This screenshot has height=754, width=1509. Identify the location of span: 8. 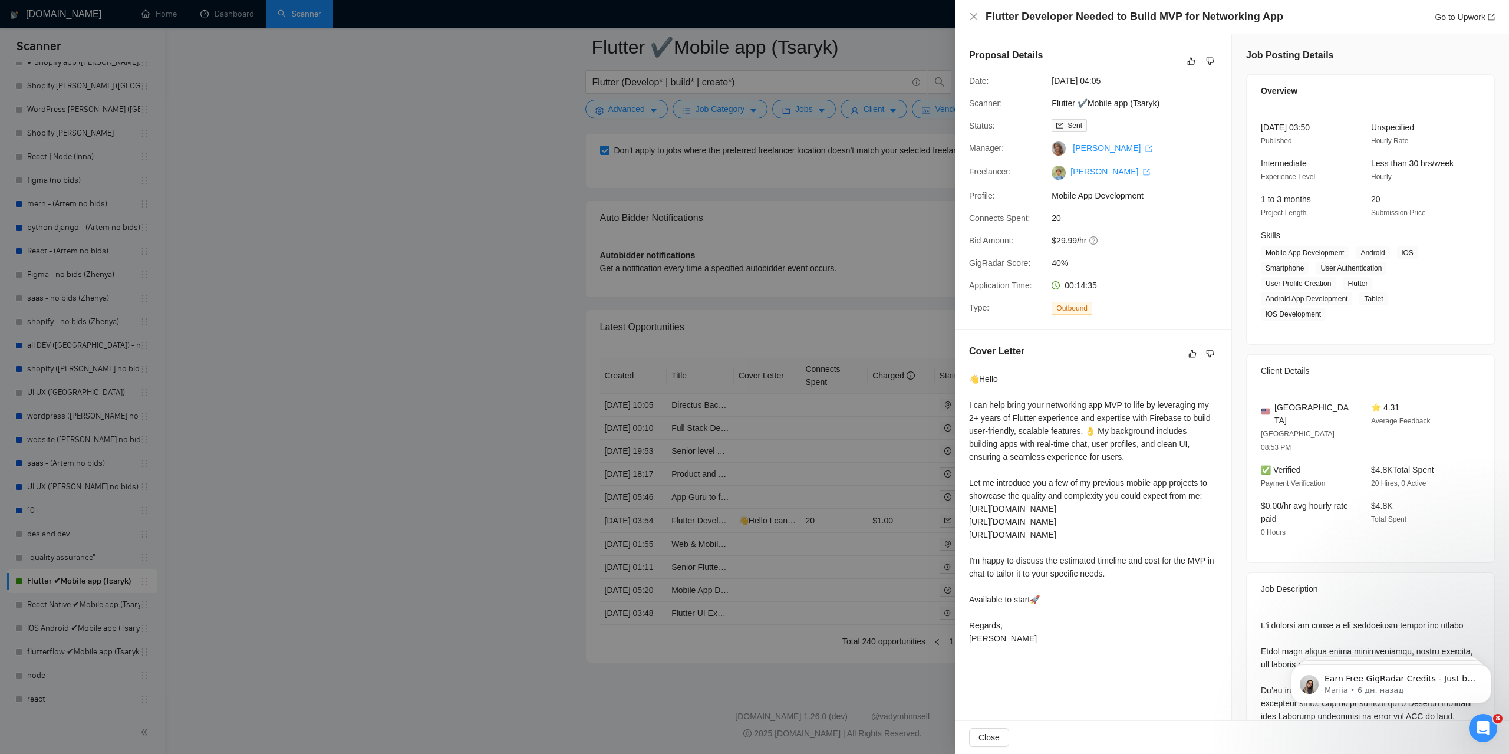
(1498, 719).